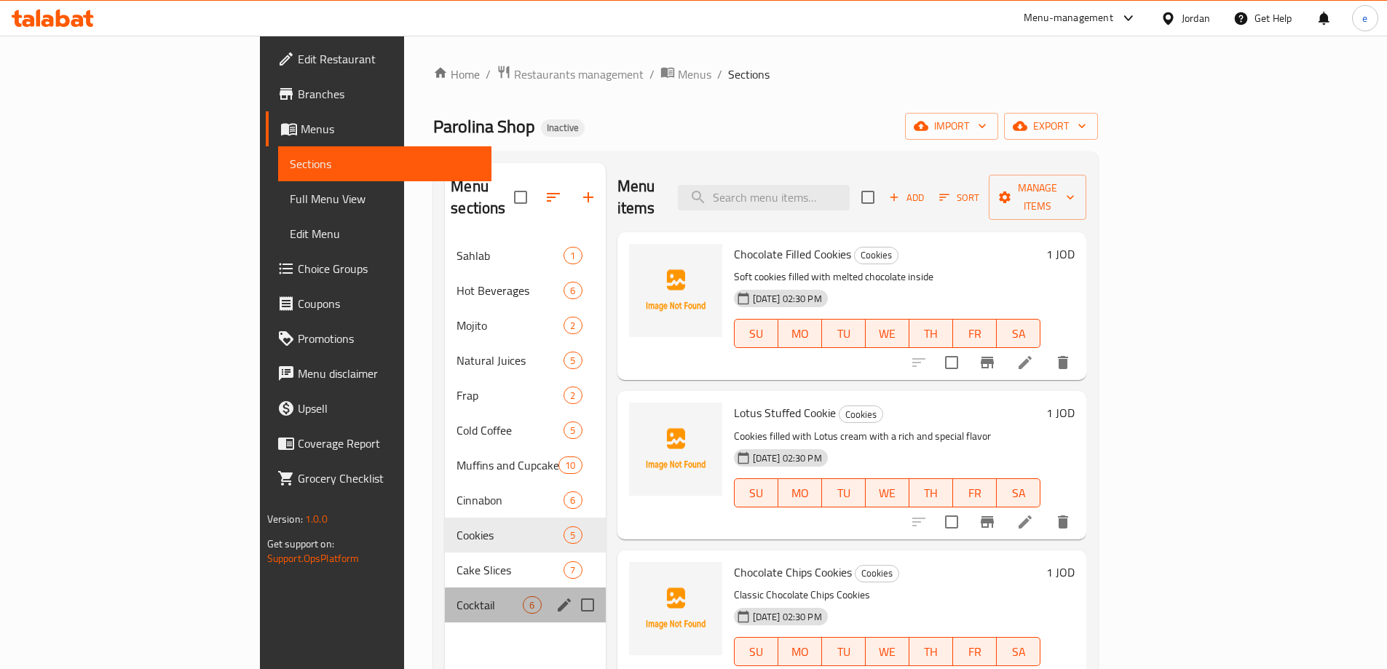 This screenshot has width=1387, height=669. I want to click on span: import, so click(952, 126).